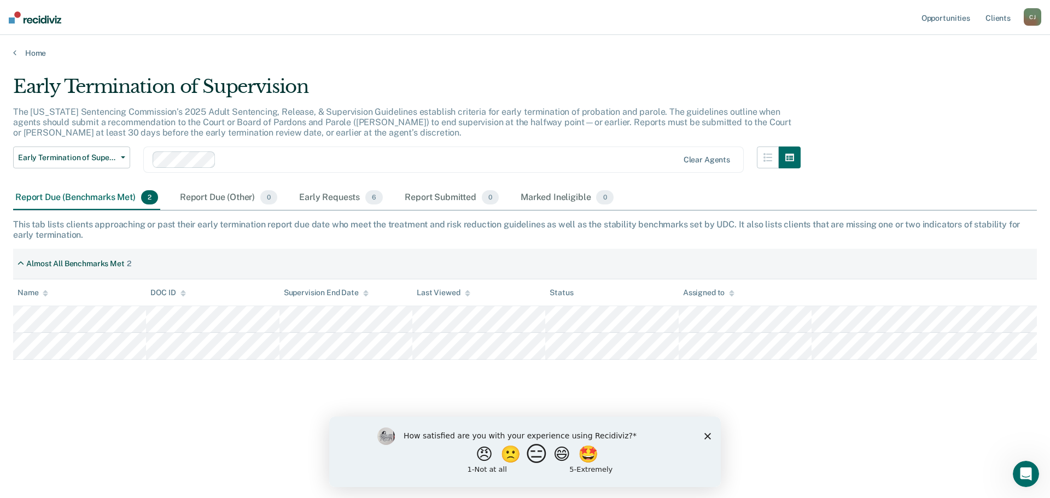 The image size is (1050, 498). What do you see at coordinates (75, 264) in the screenshot?
I see `div: Almost All Benchmarks Met` at bounding box center [75, 264].